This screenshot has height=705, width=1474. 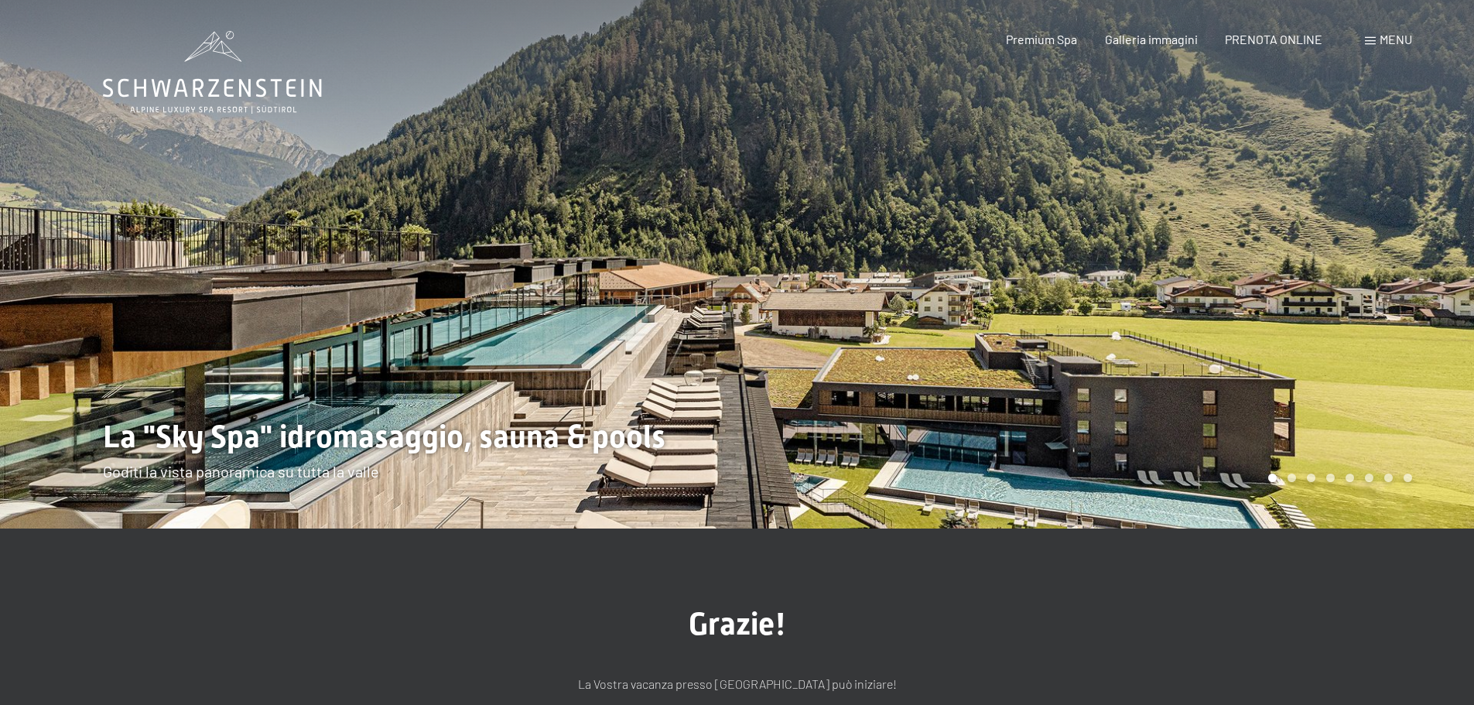 What do you see at coordinates (1273, 39) in the screenshot?
I see `span: PRENOTA ONLINE` at bounding box center [1273, 39].